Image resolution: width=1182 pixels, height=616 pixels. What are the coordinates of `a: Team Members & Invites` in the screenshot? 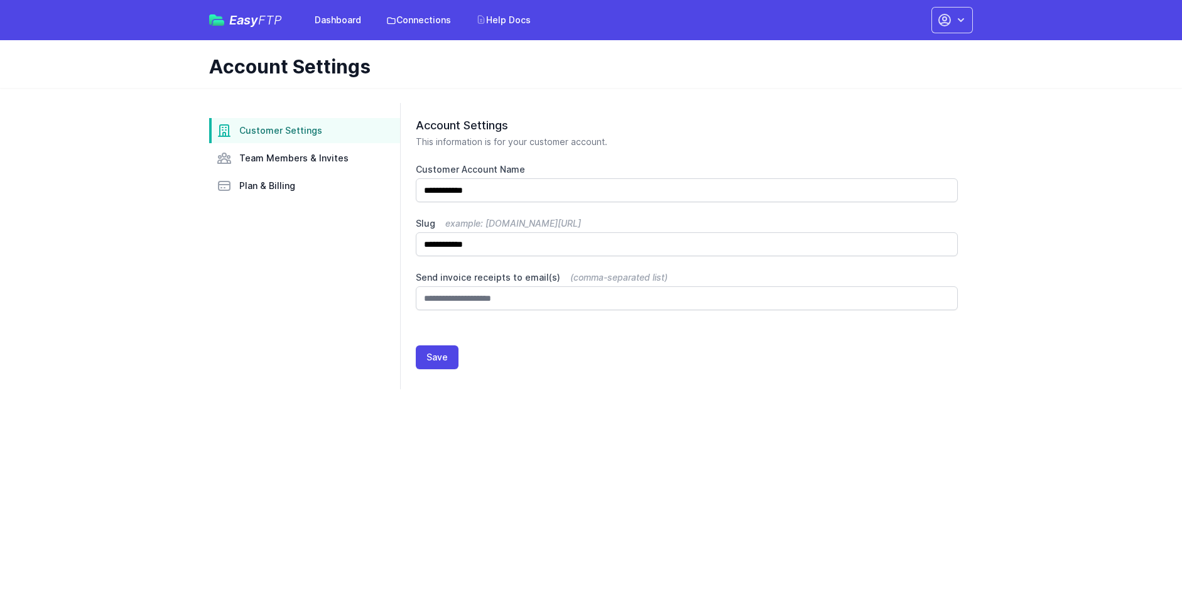 It's located at (304, 158).